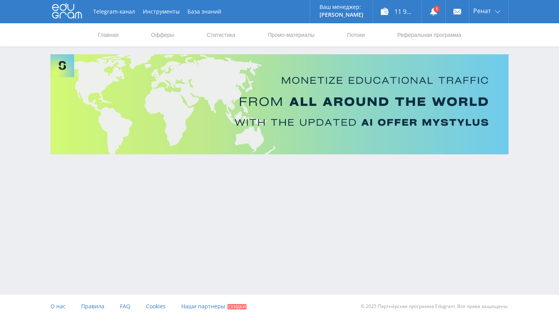 The width and height of the screenshot is (559, 318). Describe the element at coordinates (93, 307) in the screenshot. I see `a: Правила` at that location.